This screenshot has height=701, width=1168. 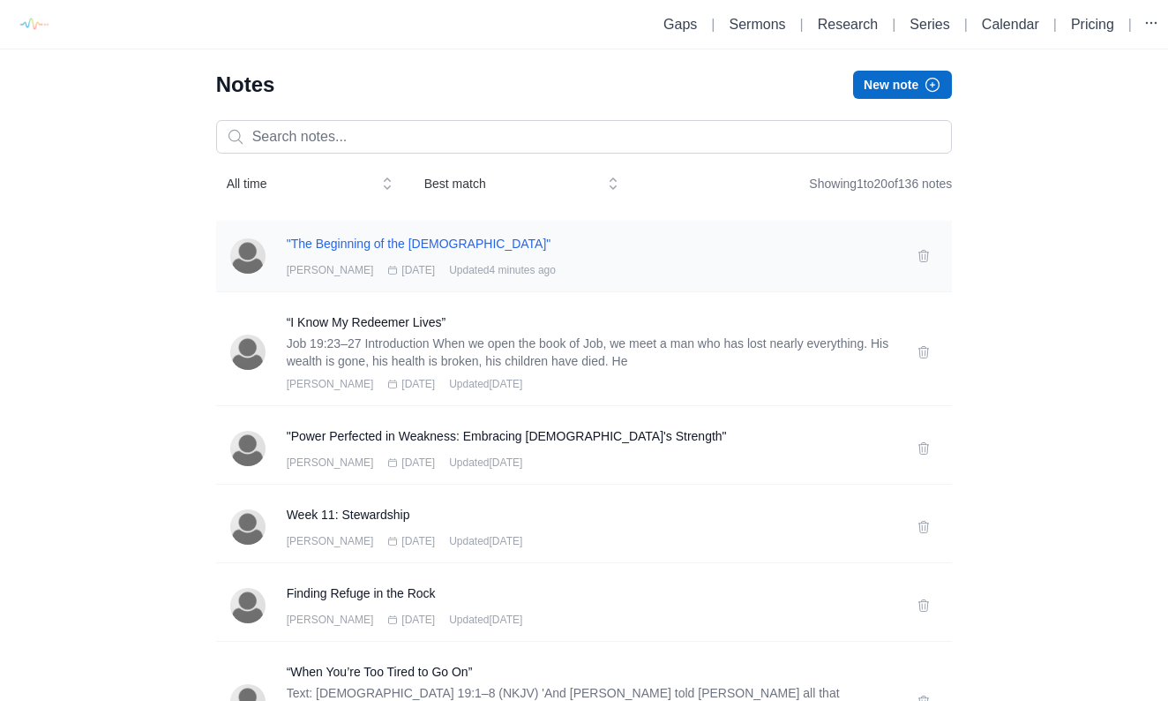 I want to click on img: logo, so click(x=33, y=24).